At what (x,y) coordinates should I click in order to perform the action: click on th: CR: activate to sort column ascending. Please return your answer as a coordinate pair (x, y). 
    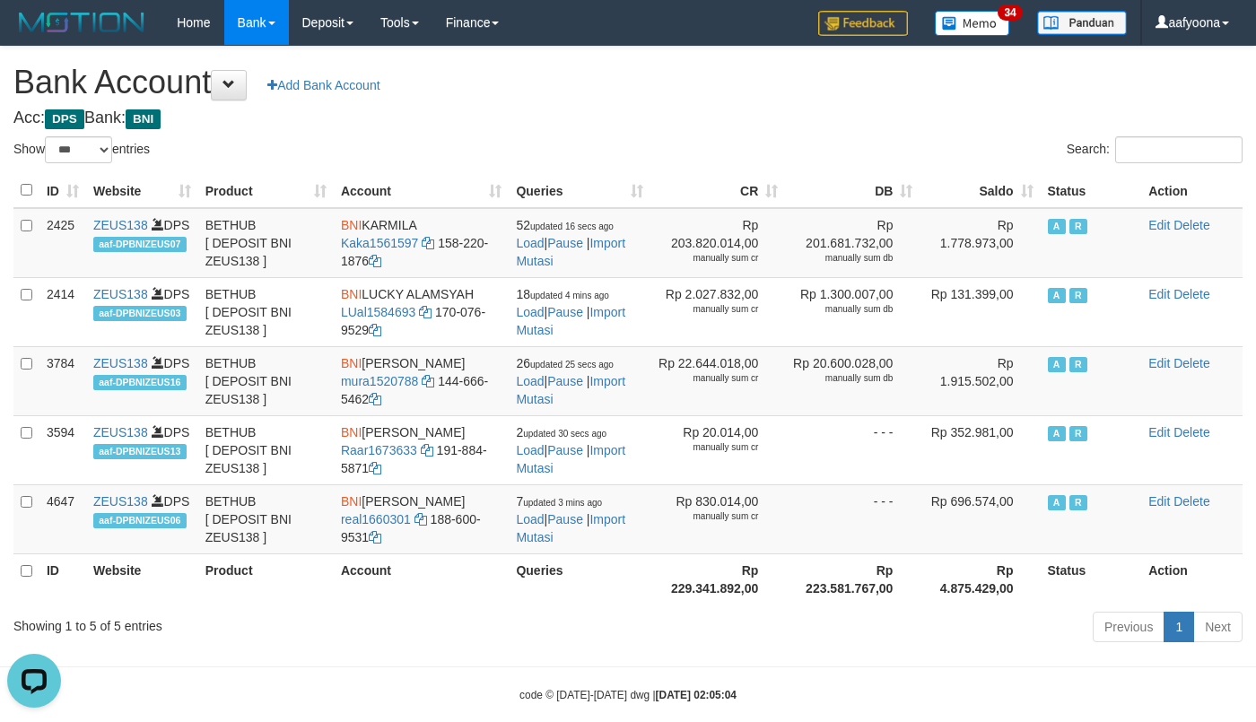
    Looking at the image, I should click on (718, 190).